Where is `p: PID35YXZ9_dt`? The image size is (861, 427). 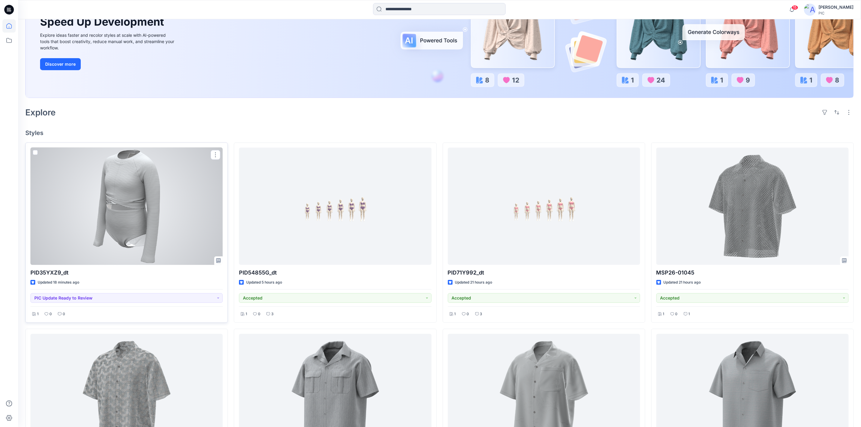 p: PID35YXZ9_dt is located at coordinates (127, 273).